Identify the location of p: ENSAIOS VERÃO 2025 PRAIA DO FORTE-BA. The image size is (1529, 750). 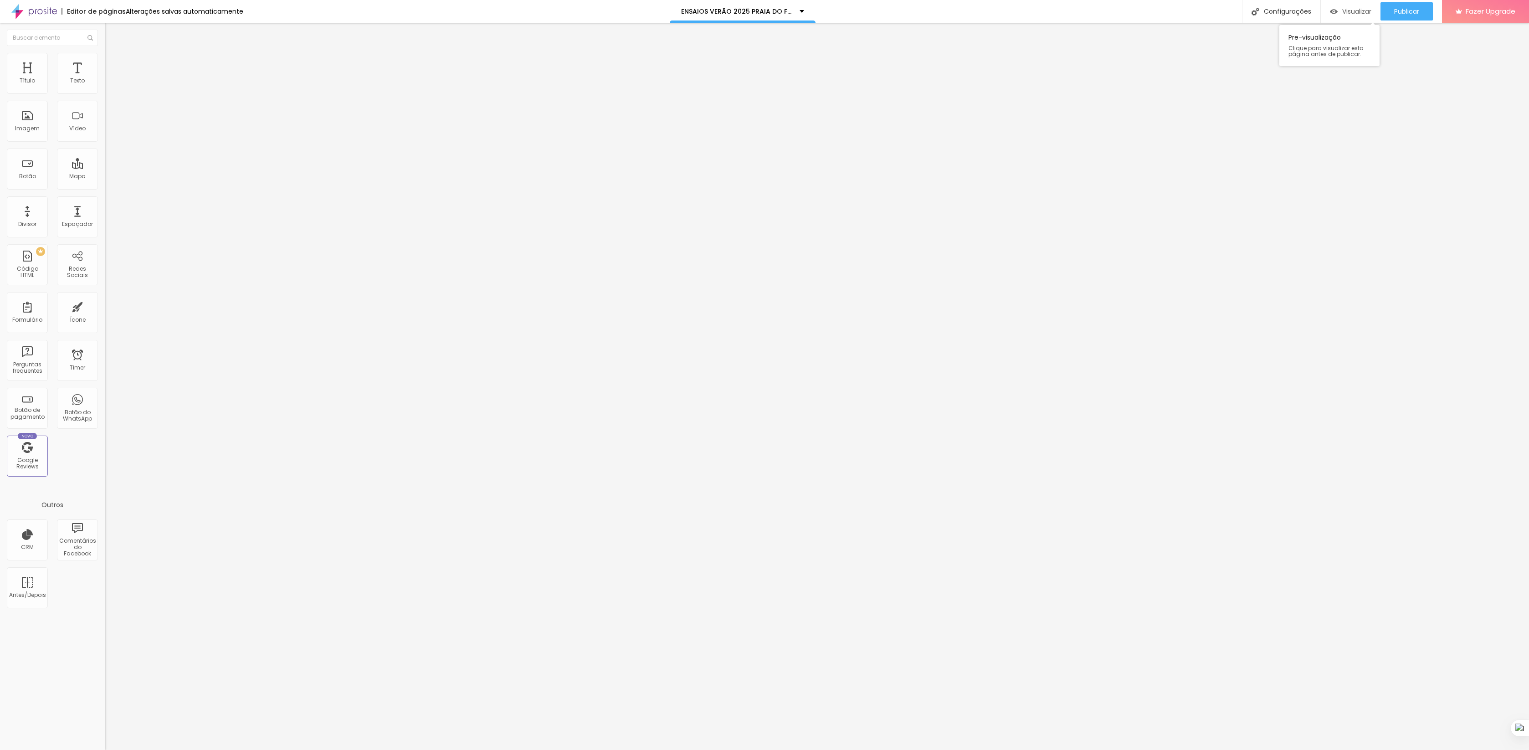
(736, 11).